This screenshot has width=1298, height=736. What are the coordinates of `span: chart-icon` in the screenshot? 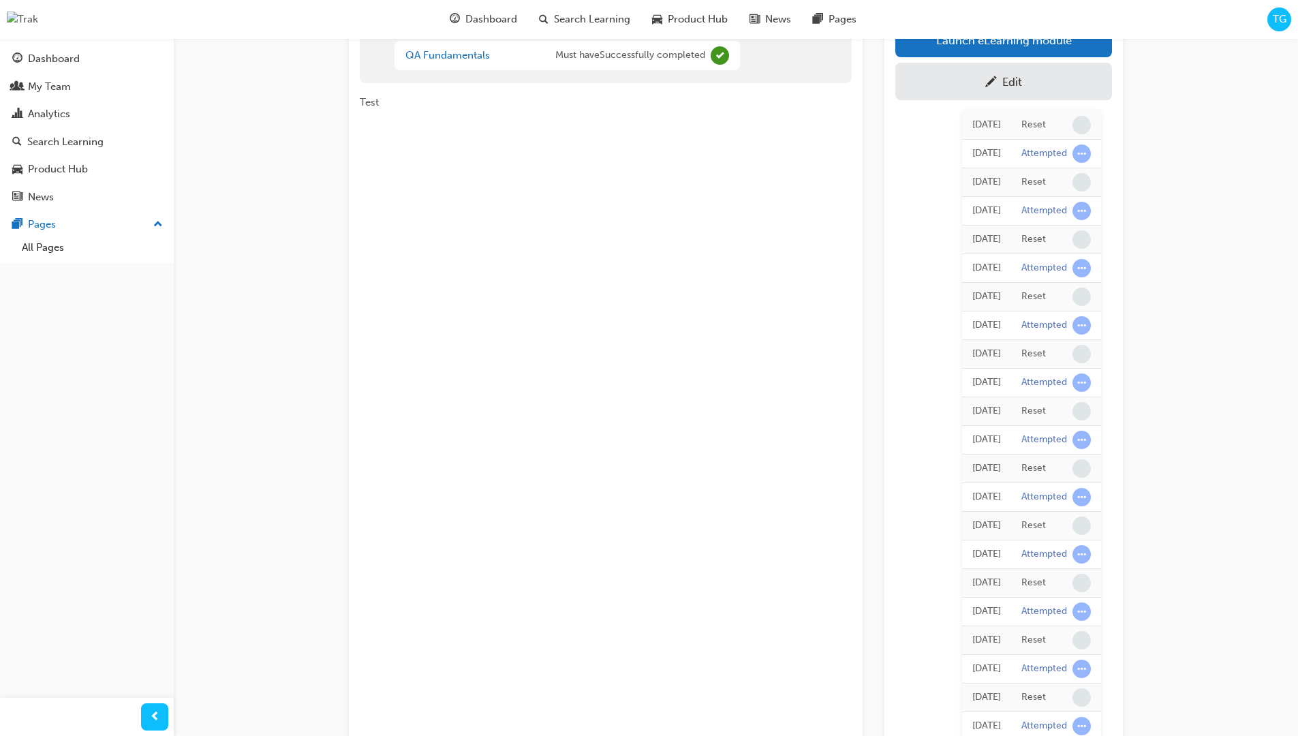 It's located at (17, 114).